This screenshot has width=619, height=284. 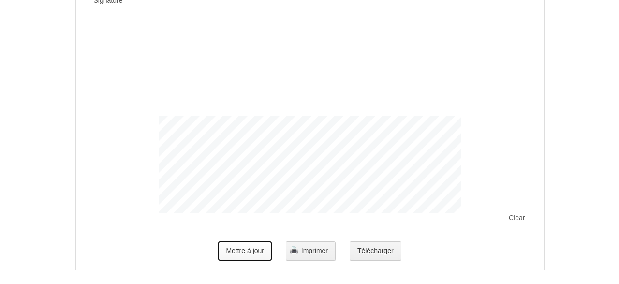 What do you see at coordinates (294, 250) in the screenshot?
I see `img: printer.png` at bounding box center [294, 250].